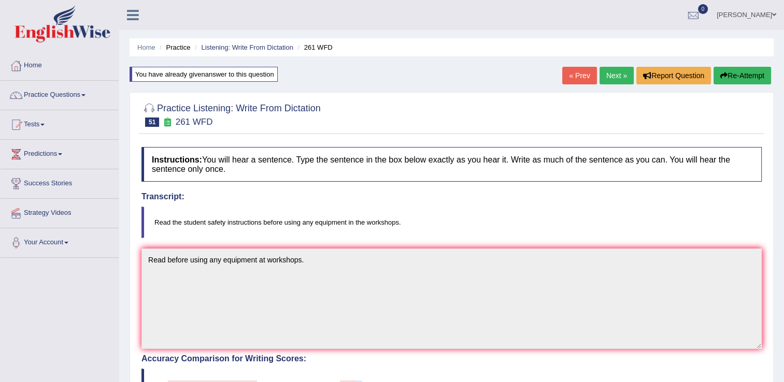 Image resolution: width=784 pixels, height=382 pixels. I want to click on a: « Prev, so click(579, 76).